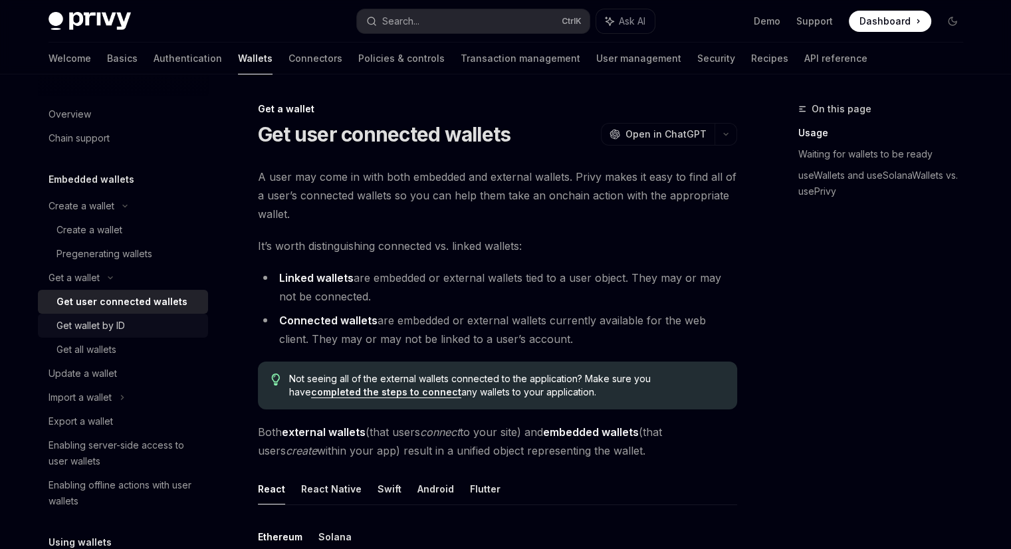  Describe the element at coordinates (886, 154) in the screenshot. I see `a: Waiting for wallets to be ready` at that location.